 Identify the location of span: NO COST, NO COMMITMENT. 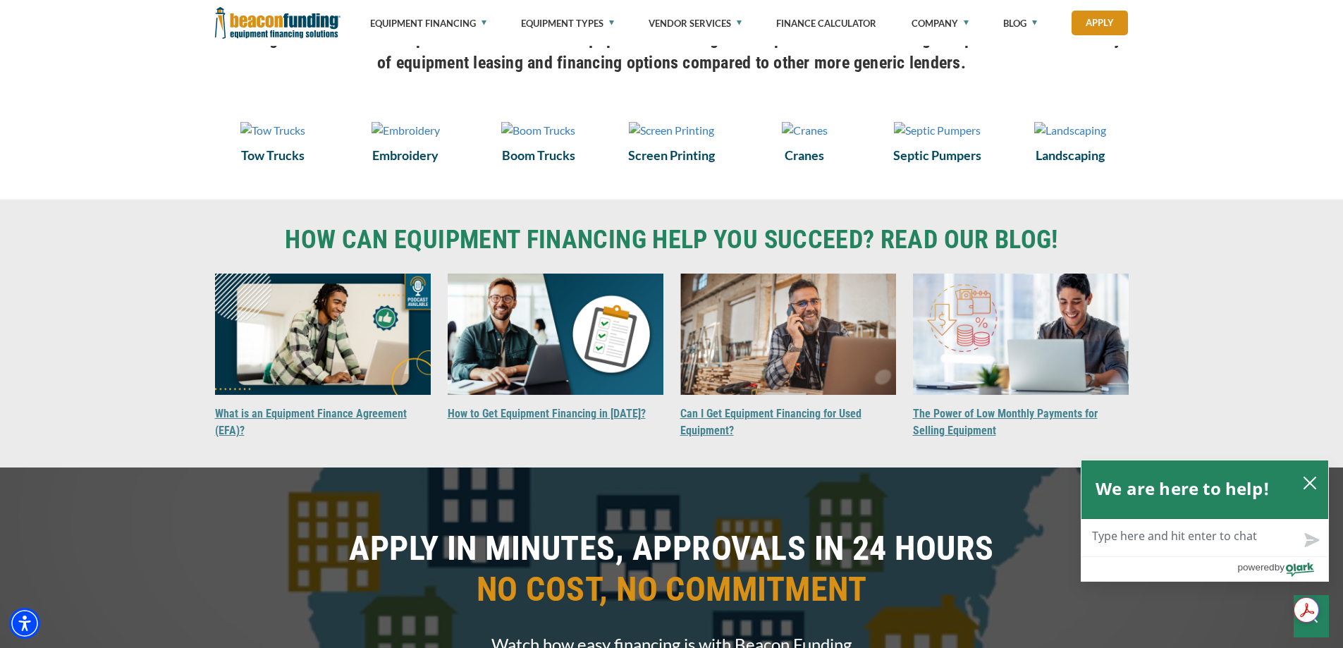
(672, 590).